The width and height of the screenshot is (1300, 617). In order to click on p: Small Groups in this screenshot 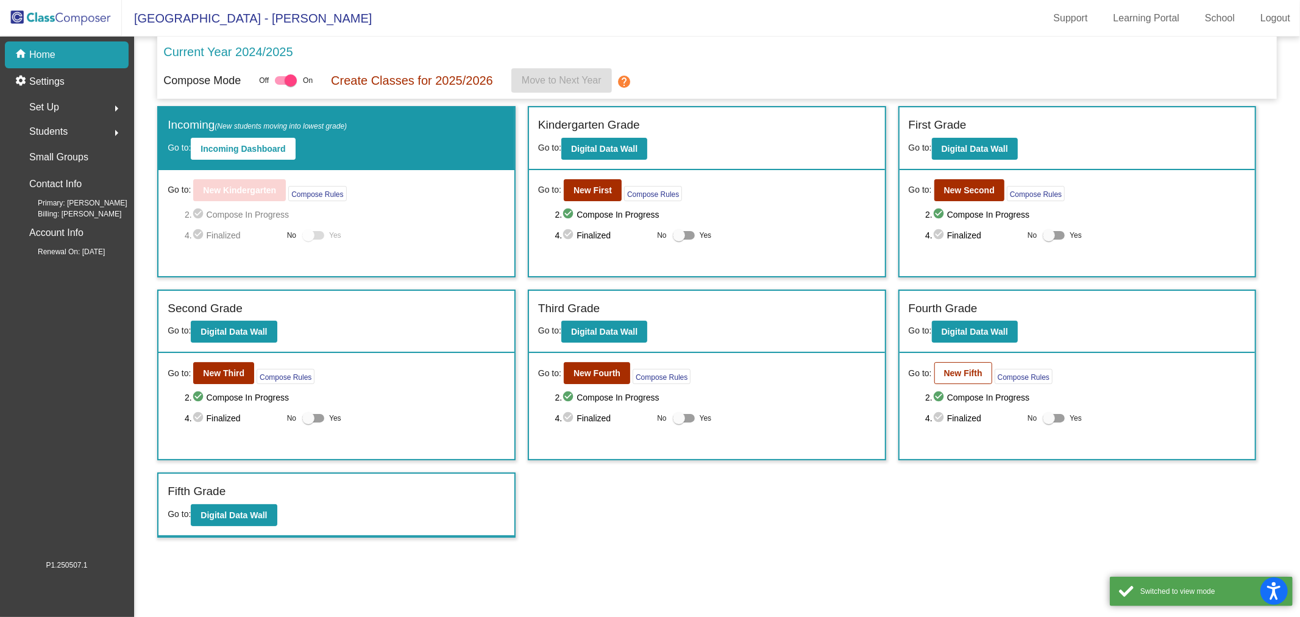, I will do `click(59, 157)`.